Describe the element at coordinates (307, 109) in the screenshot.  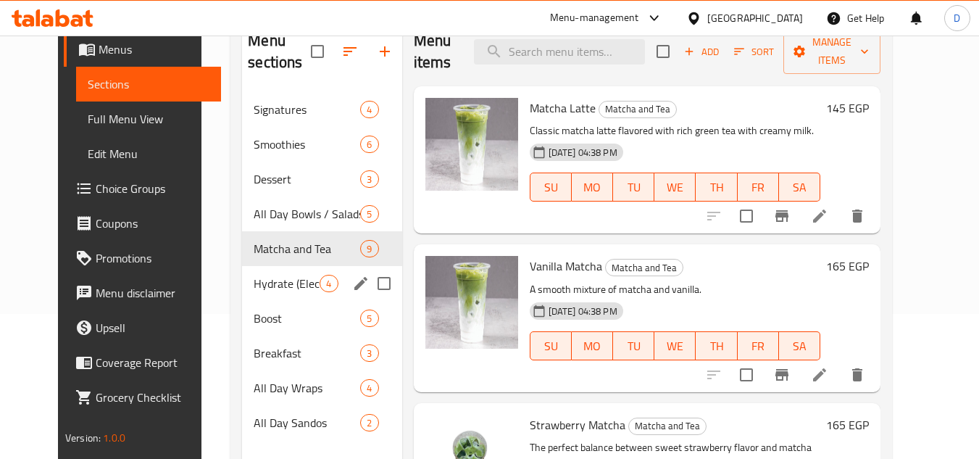
I see `div: Signatures` at that location.